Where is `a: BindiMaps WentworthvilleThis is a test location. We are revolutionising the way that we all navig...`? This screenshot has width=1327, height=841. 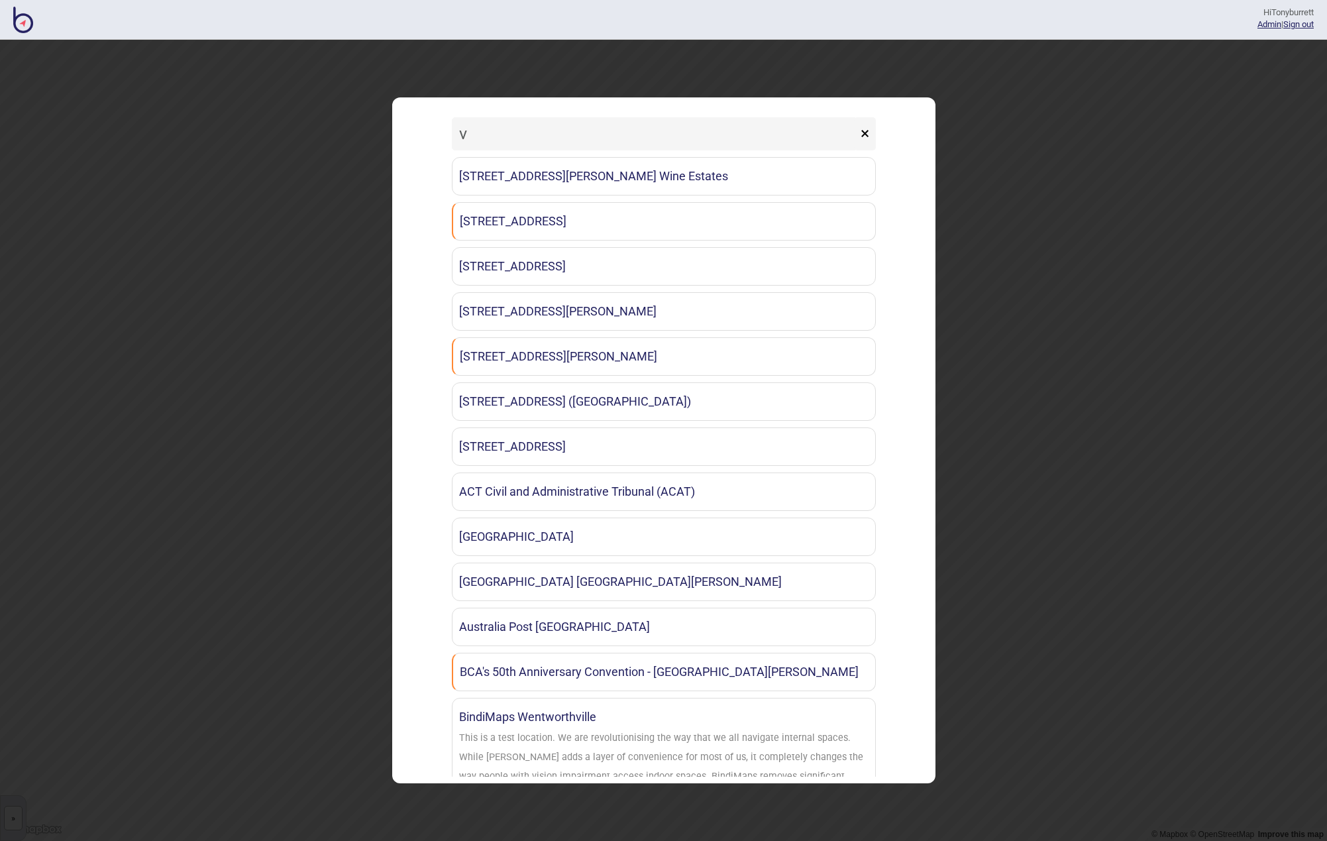 a: BindiMaps WentworthvilleThis is a test location. We are revolutionising the way that we all navig... is located at coordinates (664, 754).